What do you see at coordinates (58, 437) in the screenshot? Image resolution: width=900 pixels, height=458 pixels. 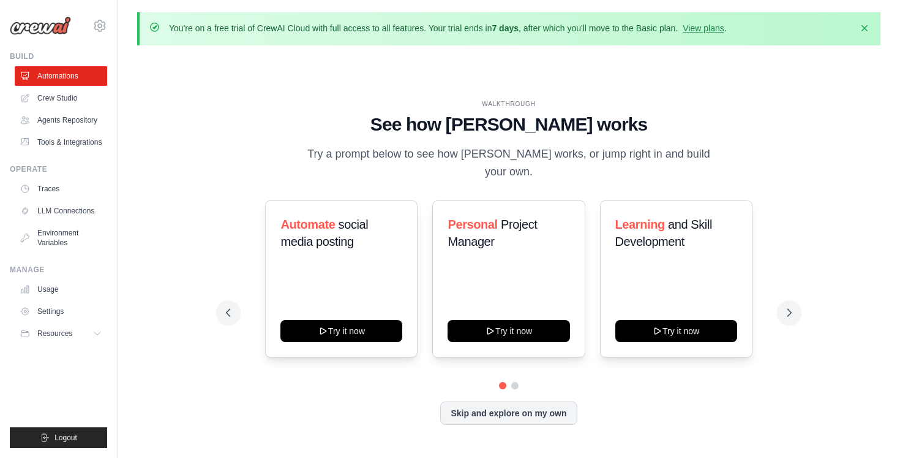 I see `button: Logout` at bounding box center [58, 437].